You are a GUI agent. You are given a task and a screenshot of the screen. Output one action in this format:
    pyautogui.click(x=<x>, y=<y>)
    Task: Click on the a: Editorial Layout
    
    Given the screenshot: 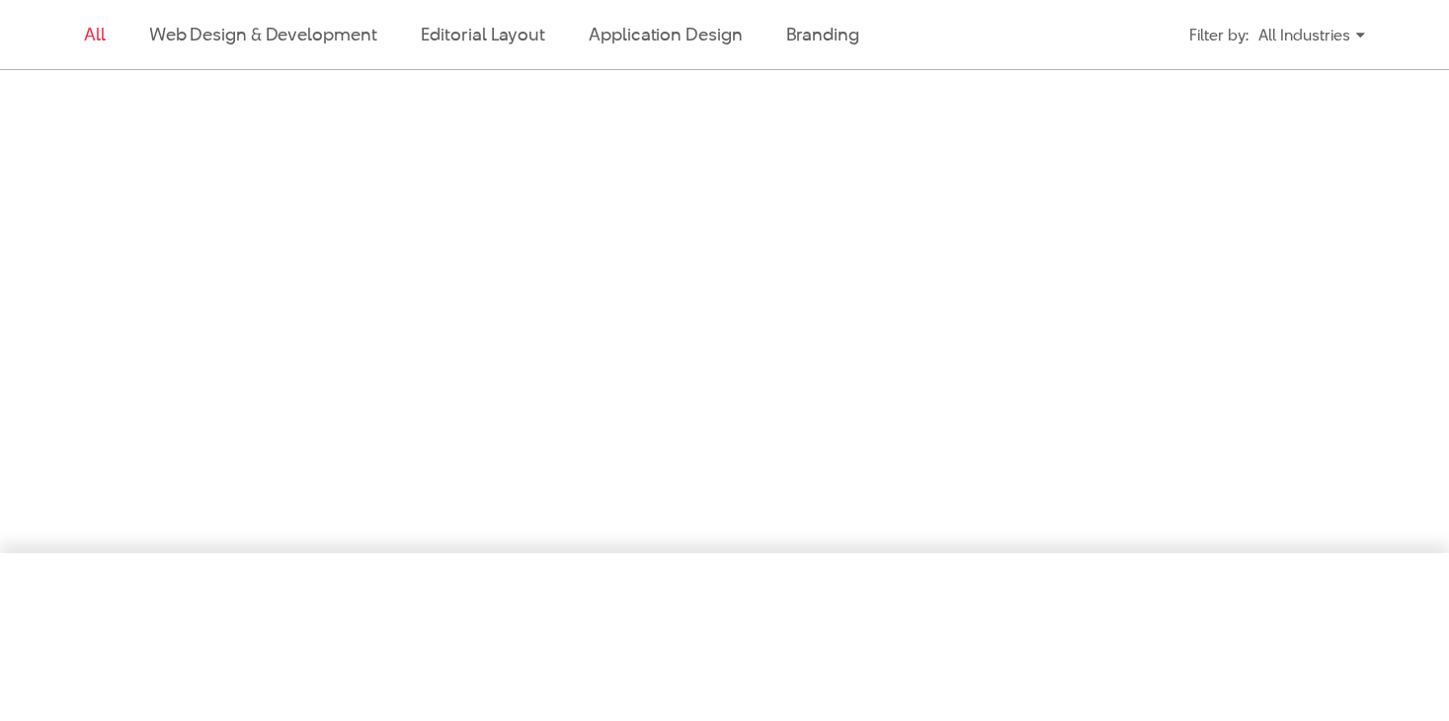 What is the action you would take?
    pyautogui.click(x=483, y=34)
    